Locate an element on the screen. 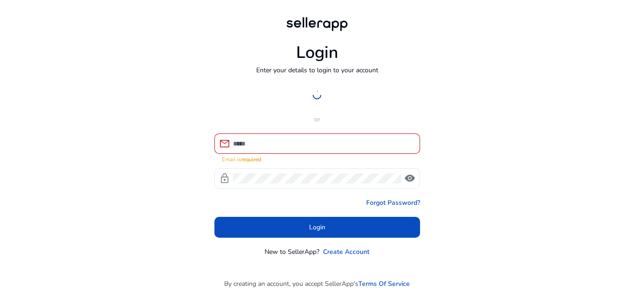 This screenshot has width=634, height=297. a: Create Account is located at coordinates (346, 252).